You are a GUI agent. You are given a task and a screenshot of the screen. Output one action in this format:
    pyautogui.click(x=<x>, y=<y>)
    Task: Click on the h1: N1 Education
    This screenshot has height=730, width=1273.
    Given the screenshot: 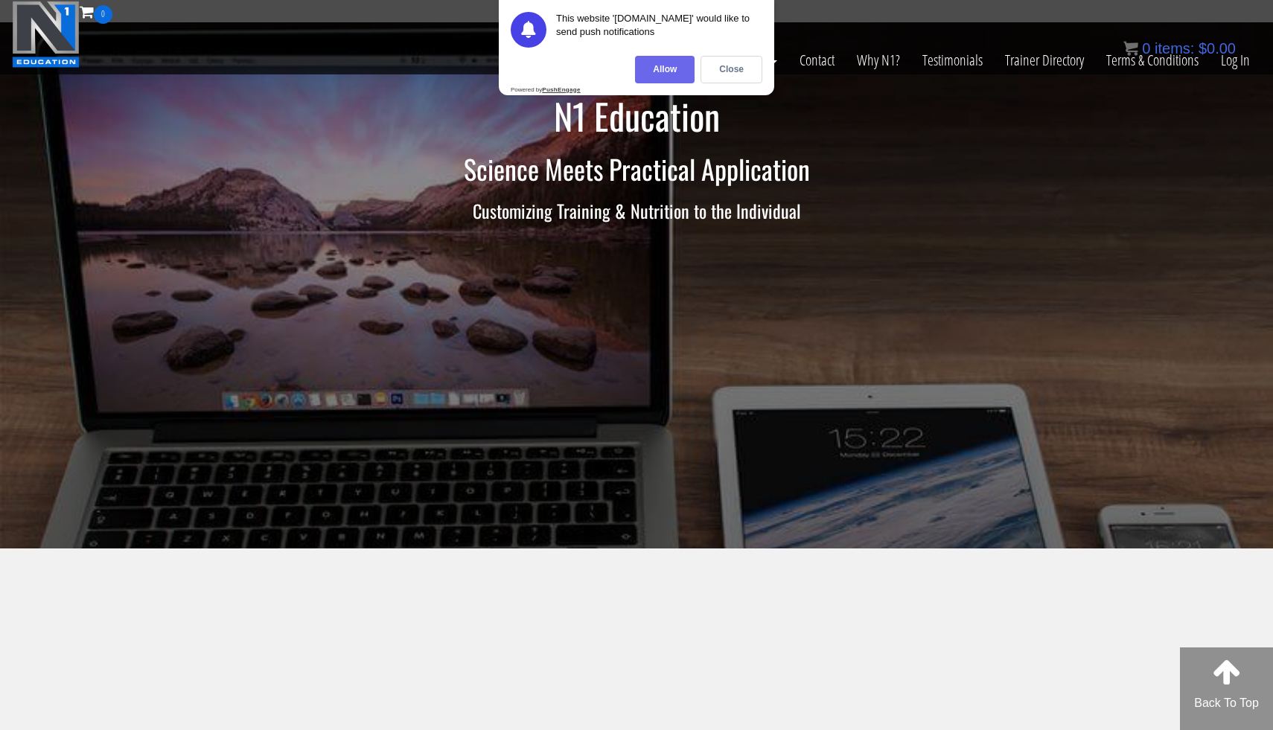 What is the action you would take?
    pyautogui.click(x=637, y=116)
    